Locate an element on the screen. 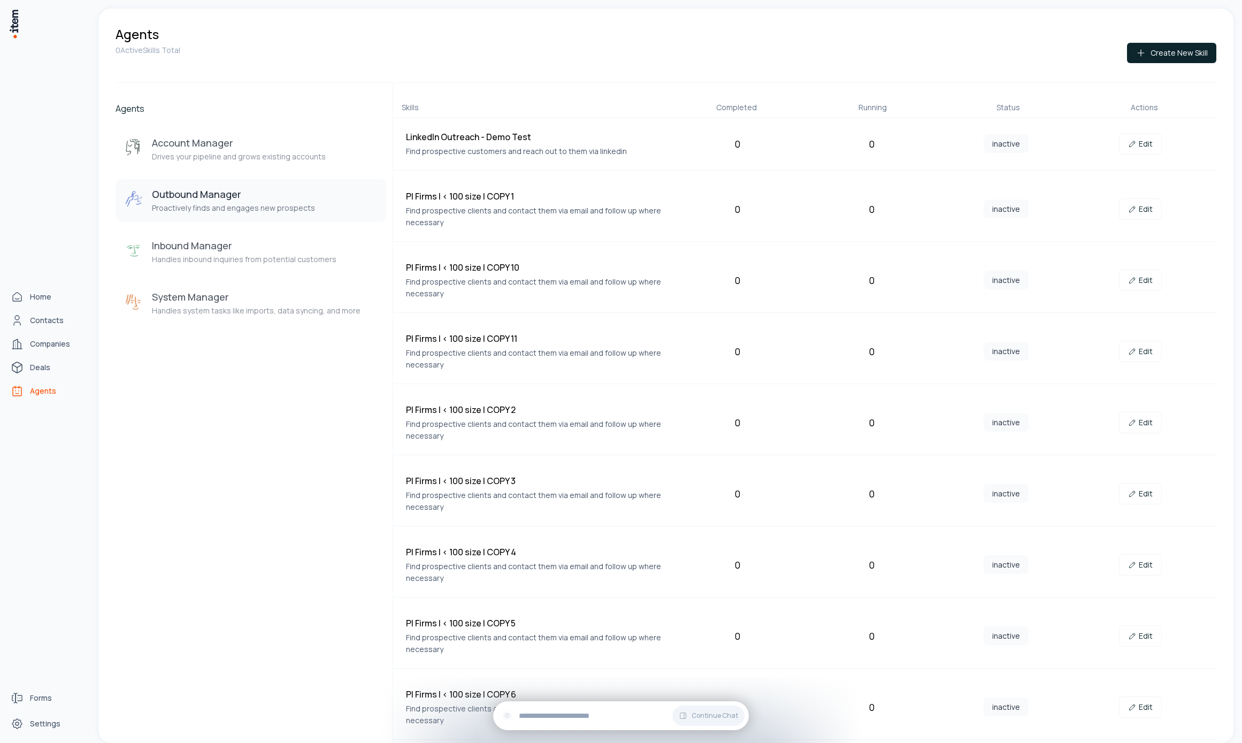  h4: PI Firms | < 100 size | COPY 2 is located at coordinates (536, 410).